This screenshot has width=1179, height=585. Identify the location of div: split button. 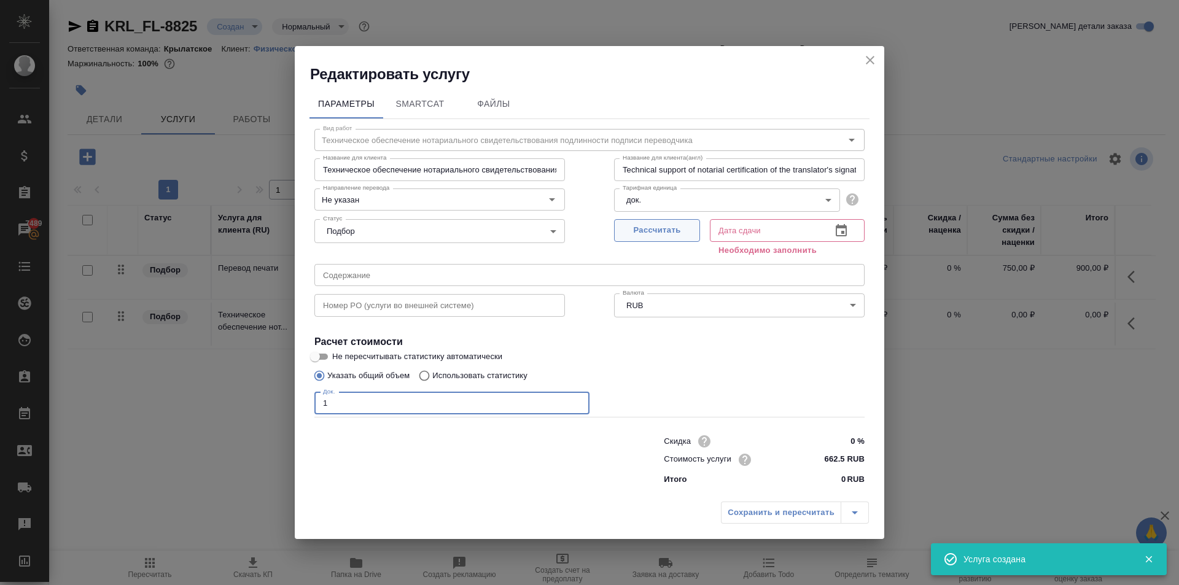
(795, 513).